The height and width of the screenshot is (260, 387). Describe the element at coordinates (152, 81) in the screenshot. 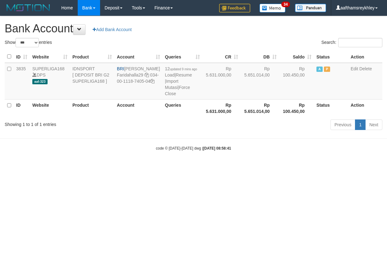

I see `a: Copy 034001118740504 to clipboard` at that location.